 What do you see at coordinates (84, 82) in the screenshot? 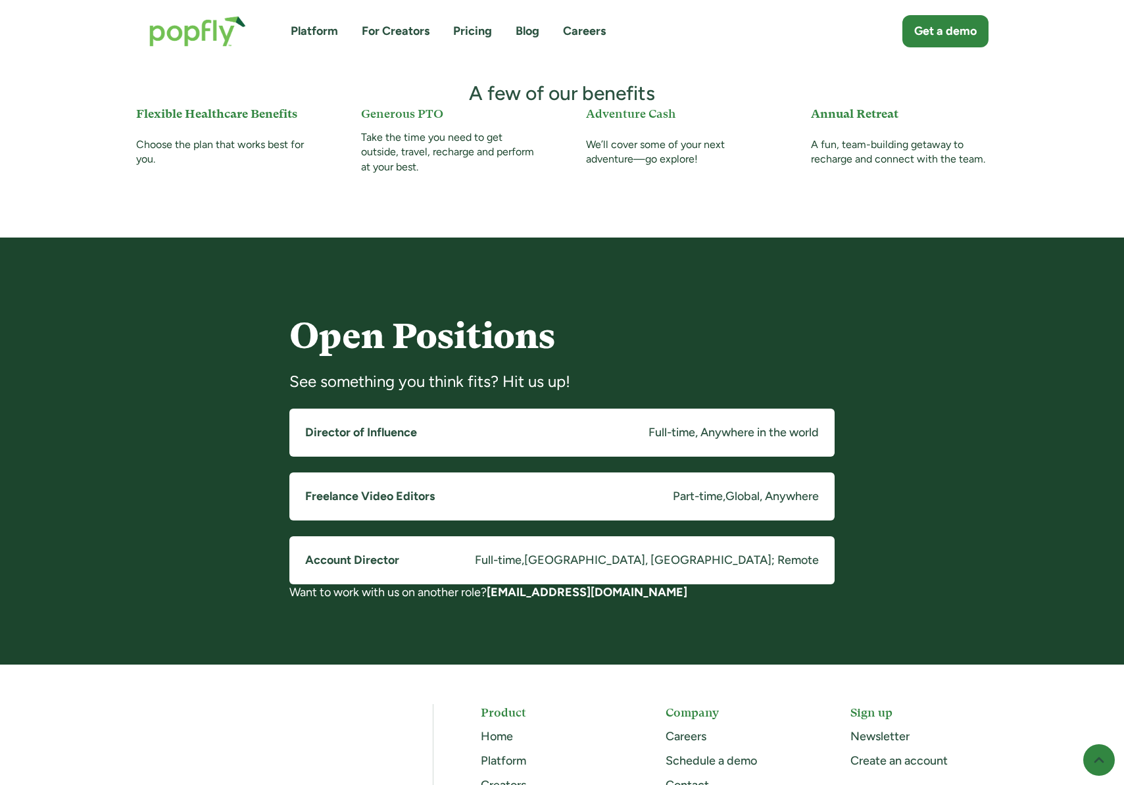
I see `div: Domain Overview` at bounding box center [84, 82].